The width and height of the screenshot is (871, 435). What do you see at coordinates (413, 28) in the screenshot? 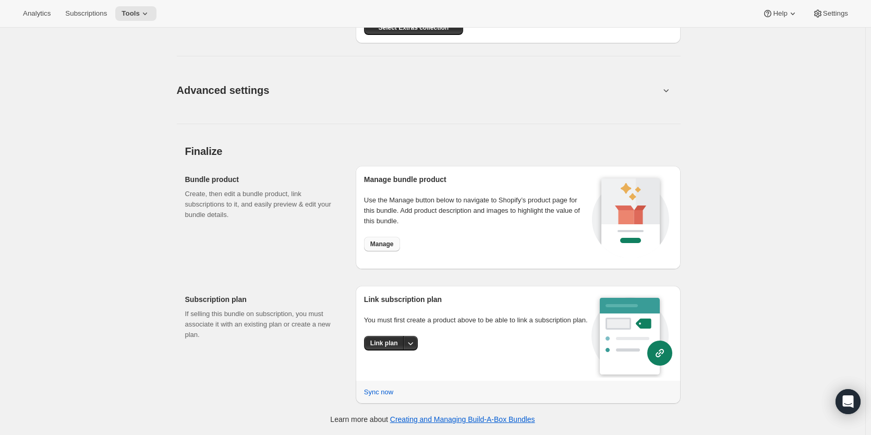
I see `span: Select Extras collection` at bounding box center [413, 28].